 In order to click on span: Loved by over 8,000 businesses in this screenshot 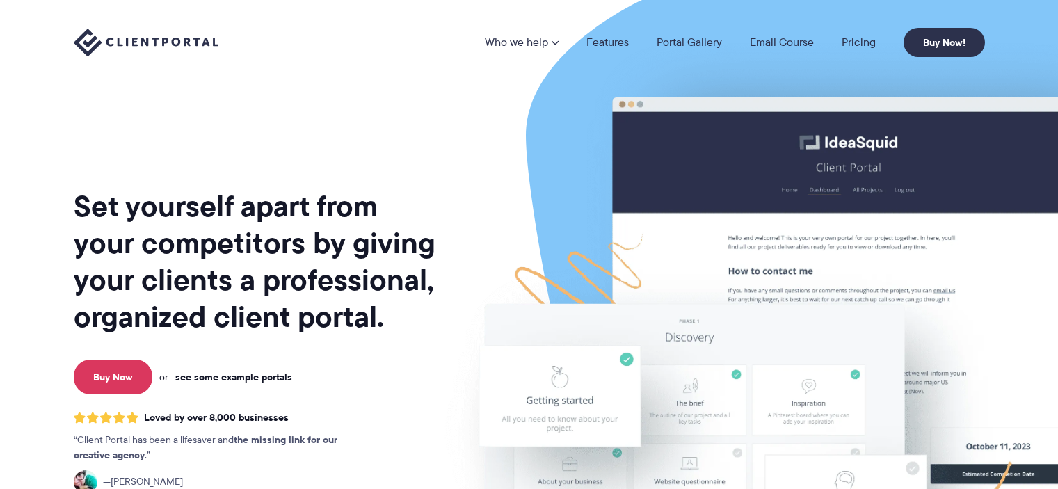, I will do `click(216, 417)`.